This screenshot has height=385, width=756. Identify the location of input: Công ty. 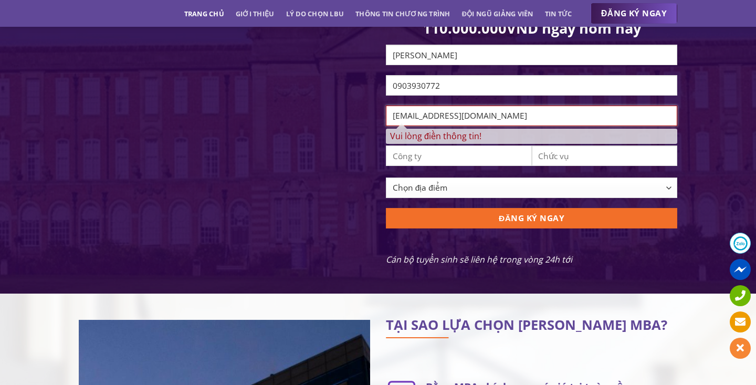
(459, 155).